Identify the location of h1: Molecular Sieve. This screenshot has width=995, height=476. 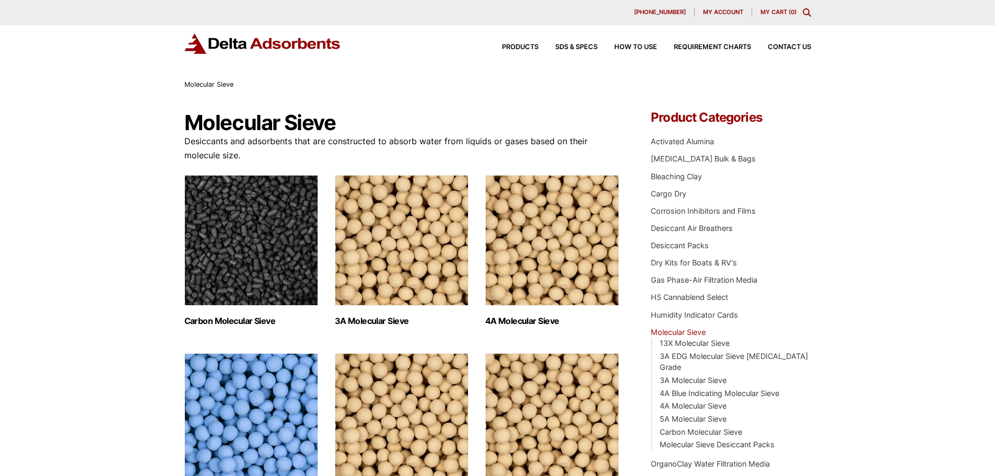
(402, 123).